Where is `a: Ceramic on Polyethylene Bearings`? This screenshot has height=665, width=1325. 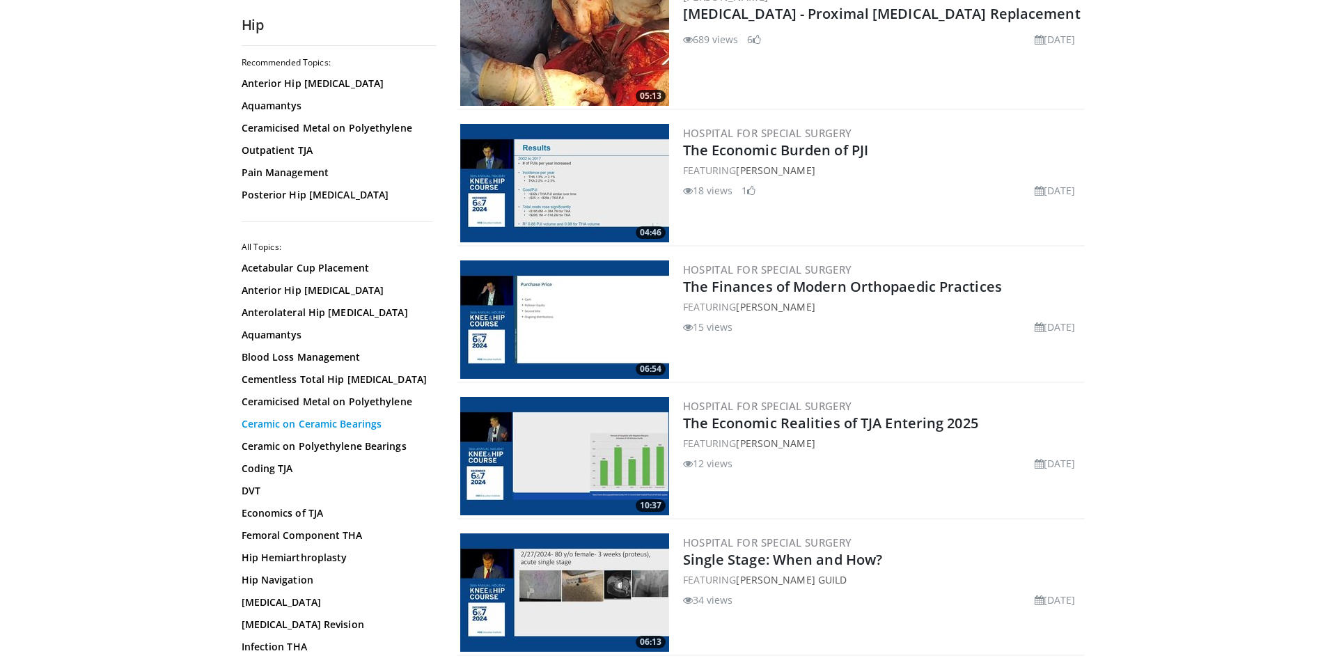
a: Ceramic on Polyethylene Bearings is located at coordinates (336, 446).